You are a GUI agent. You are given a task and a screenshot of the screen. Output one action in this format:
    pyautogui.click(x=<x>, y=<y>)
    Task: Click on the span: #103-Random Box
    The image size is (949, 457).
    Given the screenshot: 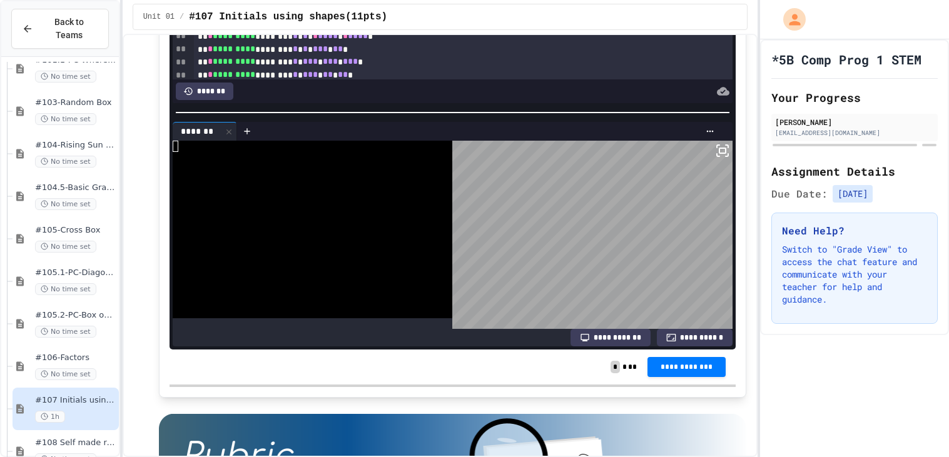 What is the action you would take?
    pyautogui.click(x=76, y=103)
    